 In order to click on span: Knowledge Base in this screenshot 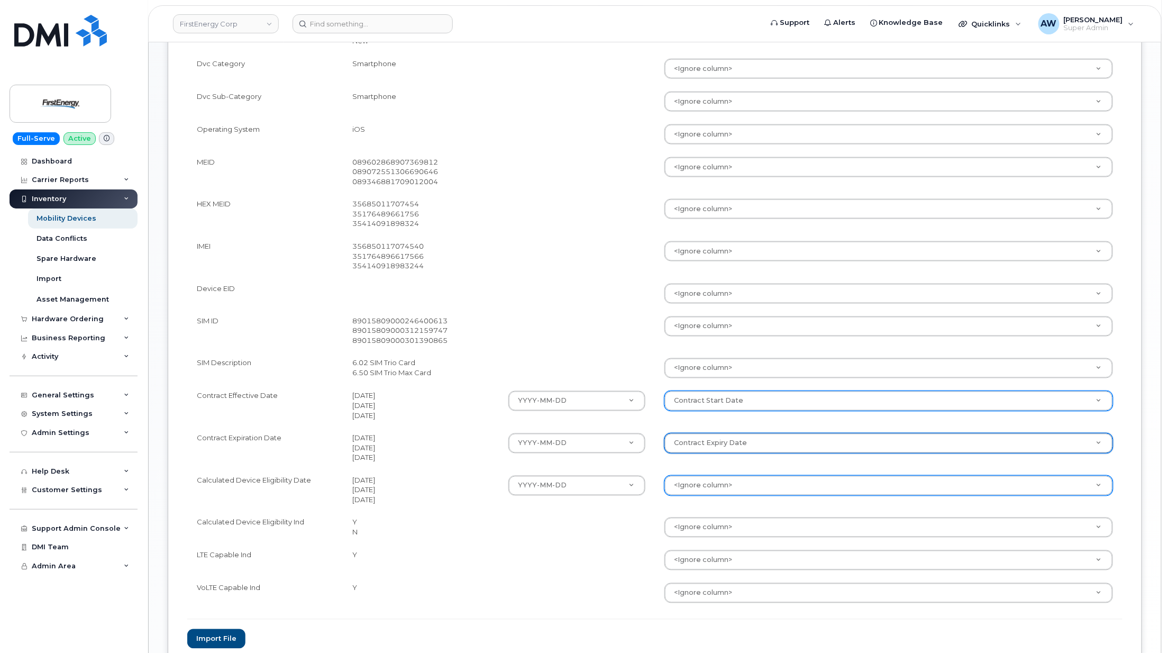, I will do `click(911, 23)`.